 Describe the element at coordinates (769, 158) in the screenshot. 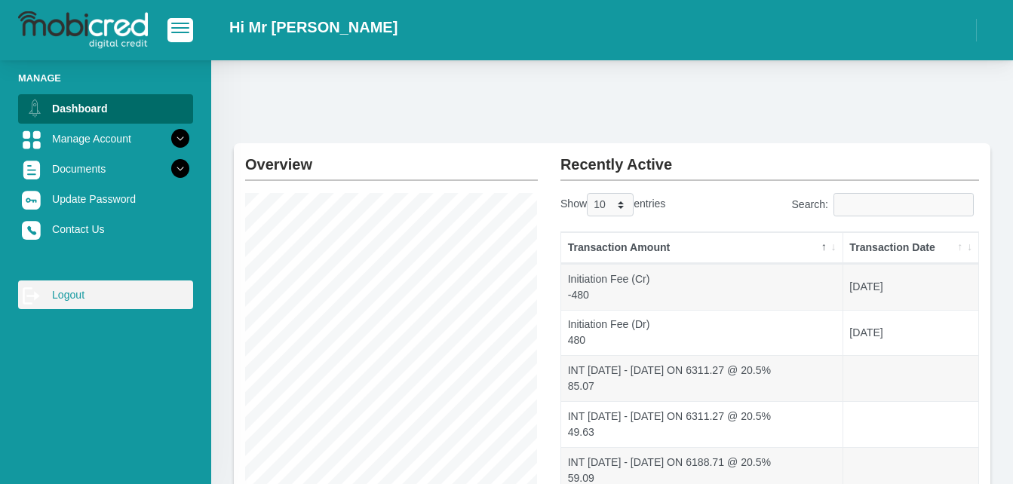

I see `h2: Recently Active` at that location.